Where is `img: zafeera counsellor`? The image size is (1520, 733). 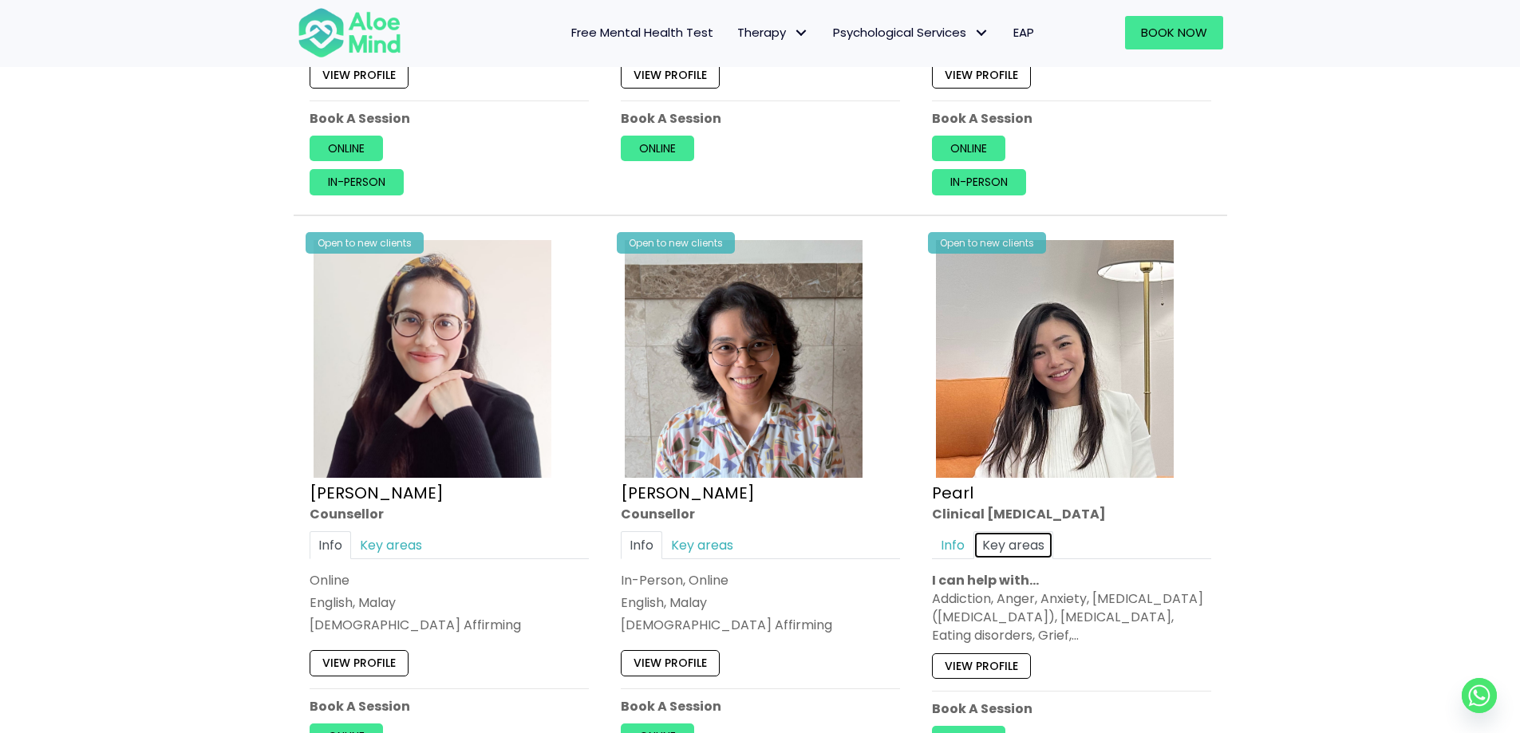 img: zafeera counsellor is located at coordinates (744, 359).